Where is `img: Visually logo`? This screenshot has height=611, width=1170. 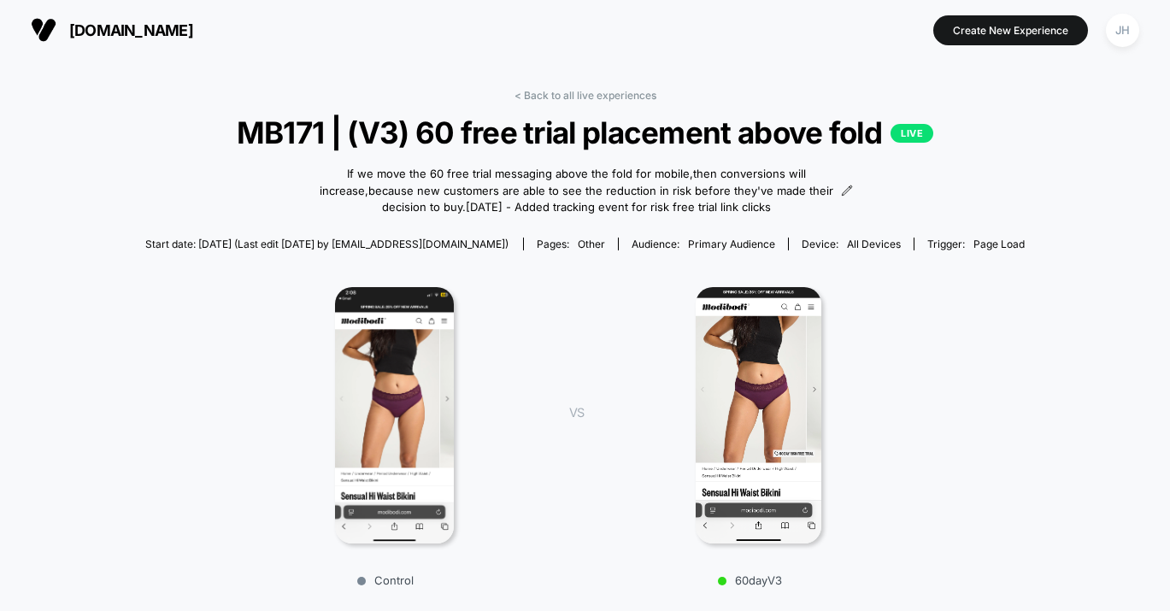 img: Visually logo is located at coordinates (44, 30).